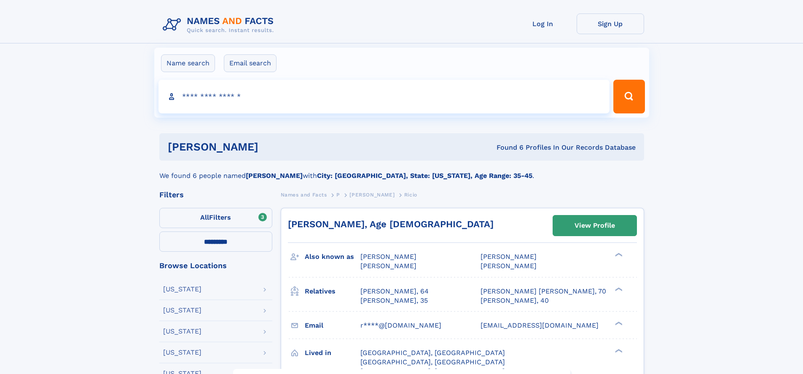 Image resolution: width=803 pixels, height=374 pixels. Describe the element at coordinates (595, 225) in the screenshot. I see `a: View Profile` at that location.